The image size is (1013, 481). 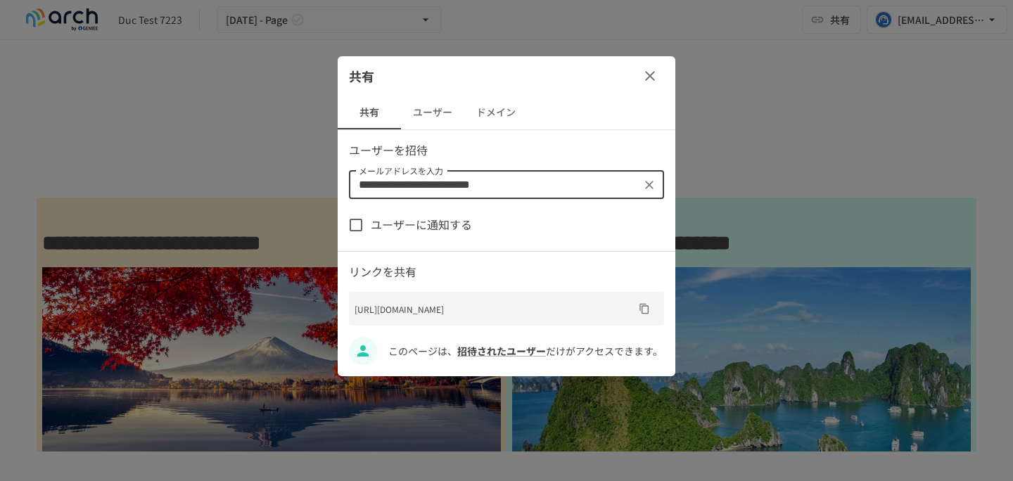 What do you see at coordinates (506, 272) in the screenshot?
I see `p: リンクを共有` at bounding box center [506, 272].